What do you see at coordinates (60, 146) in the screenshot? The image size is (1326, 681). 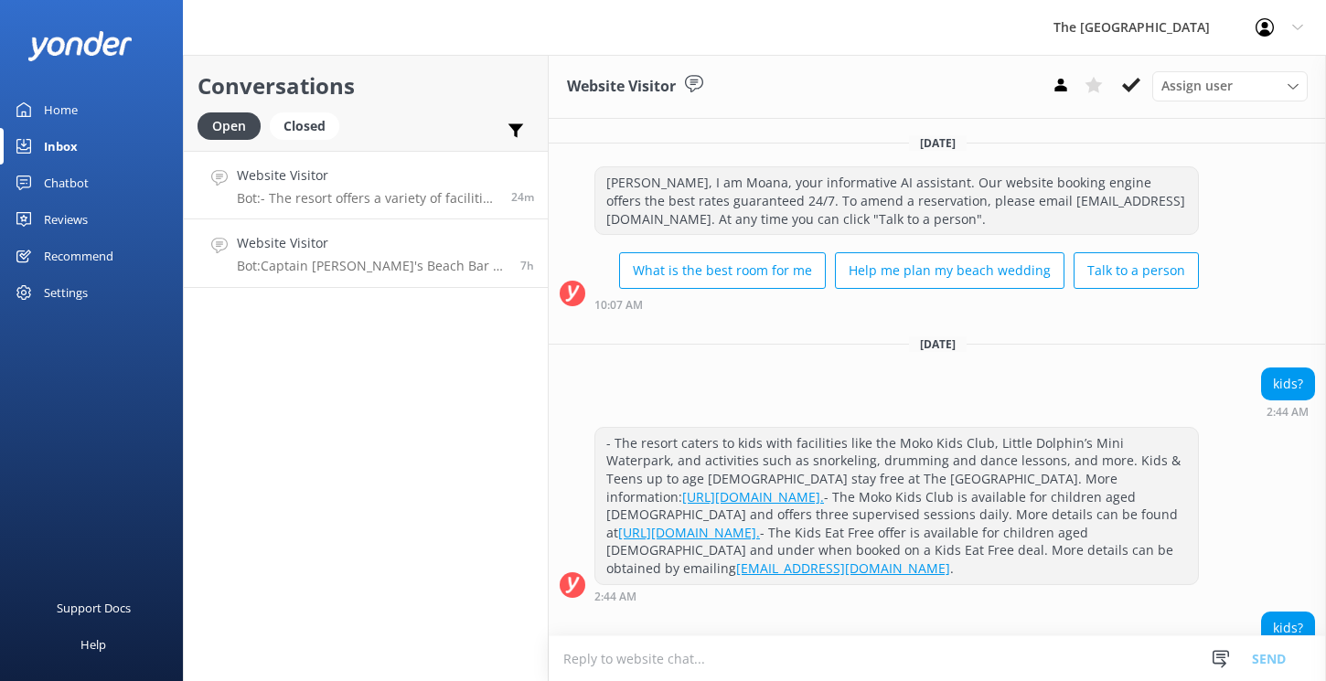 I see `div: Inbox` at bounding box center [60, 146].